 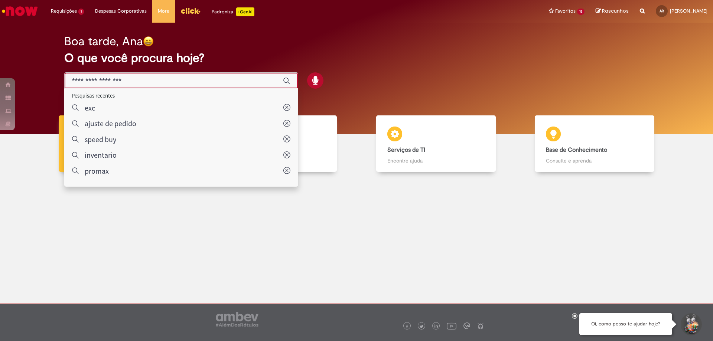 I want to click on a: Base de Conhecimento Consulte e aprenda, so click(x=595, y=144).